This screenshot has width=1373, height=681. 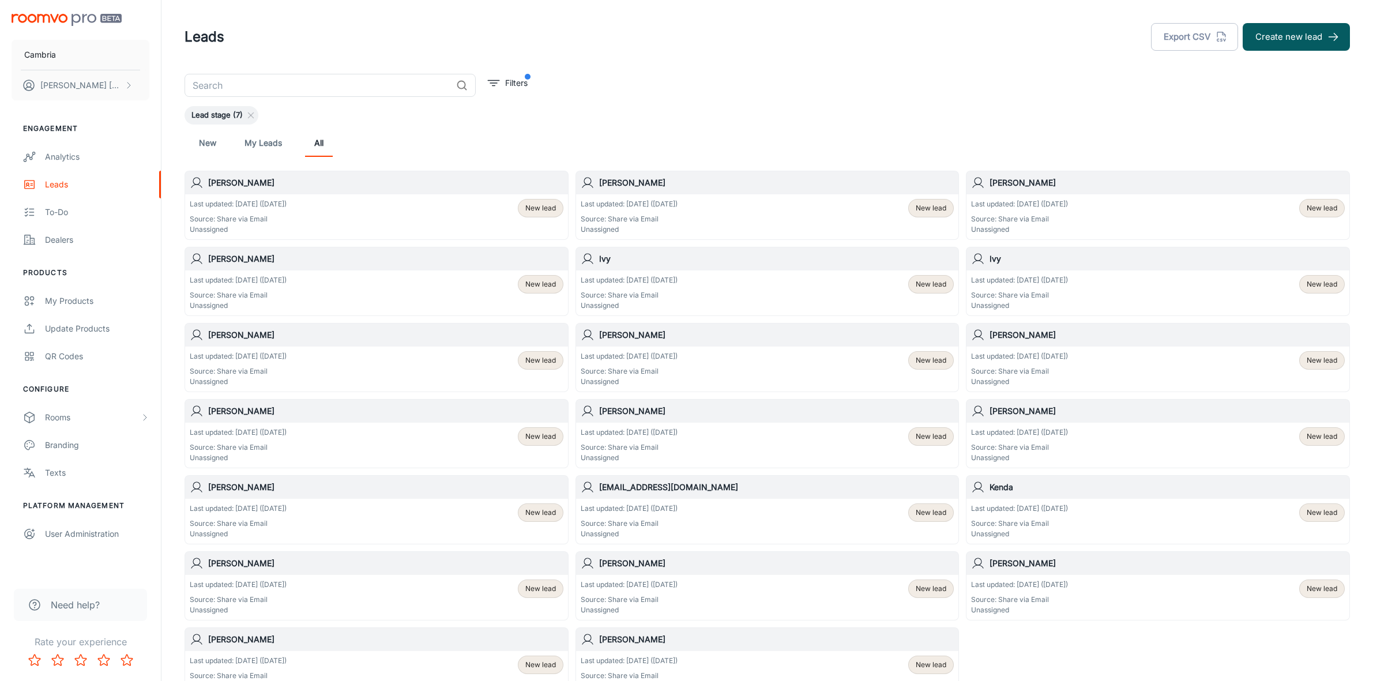 I want to click on img: Roomvo PRO Beta, so click(x=66, y=20).